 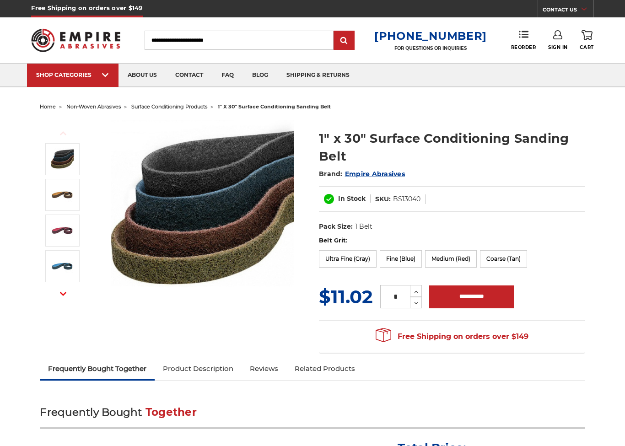 What do you see at coordinates (63, 133) in the screenshot?
I see `button: Previous` at bounding box center [63, 133].